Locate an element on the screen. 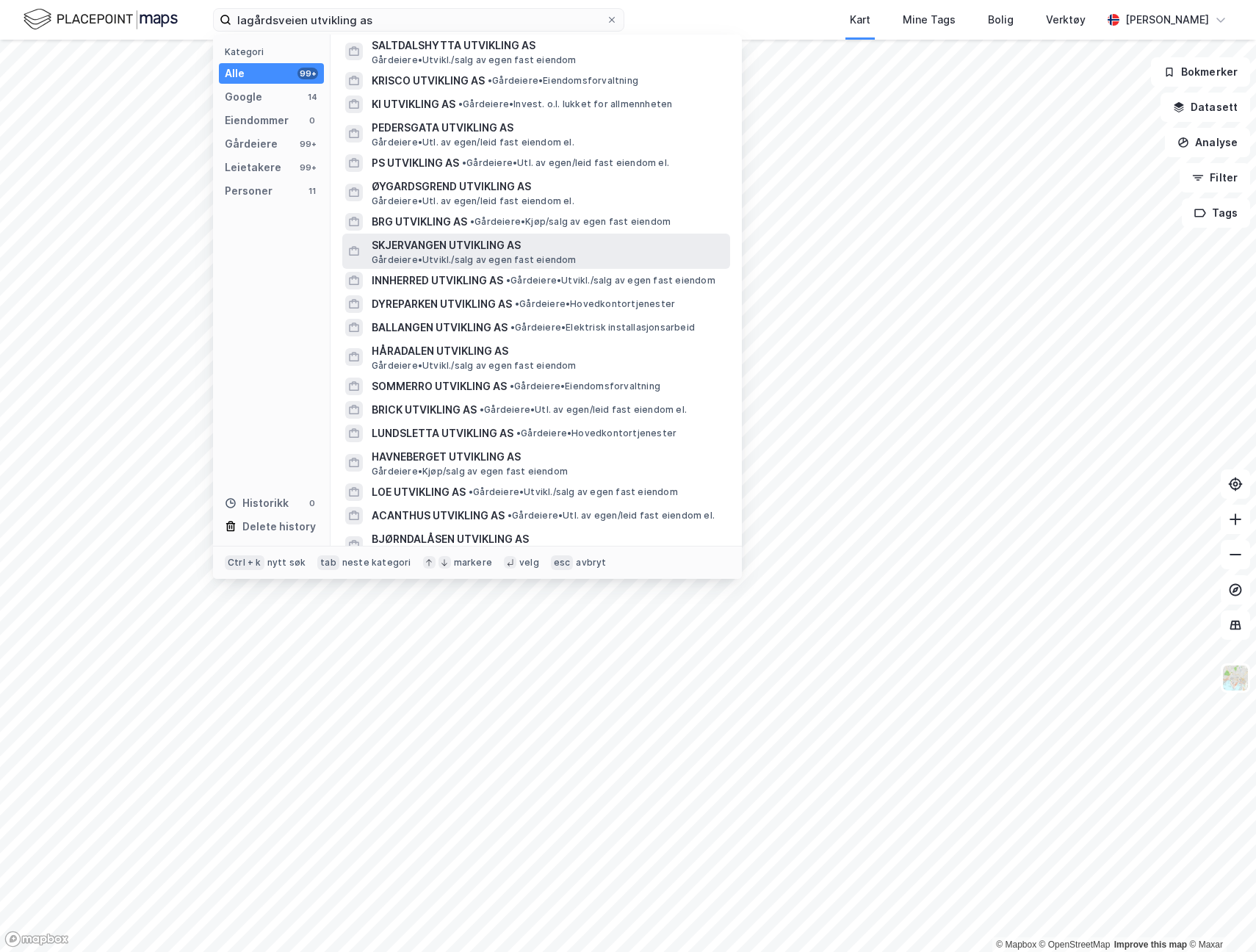 This screenshot has width=1256, height=952. div: 11 is located at coordinates (313, 191).